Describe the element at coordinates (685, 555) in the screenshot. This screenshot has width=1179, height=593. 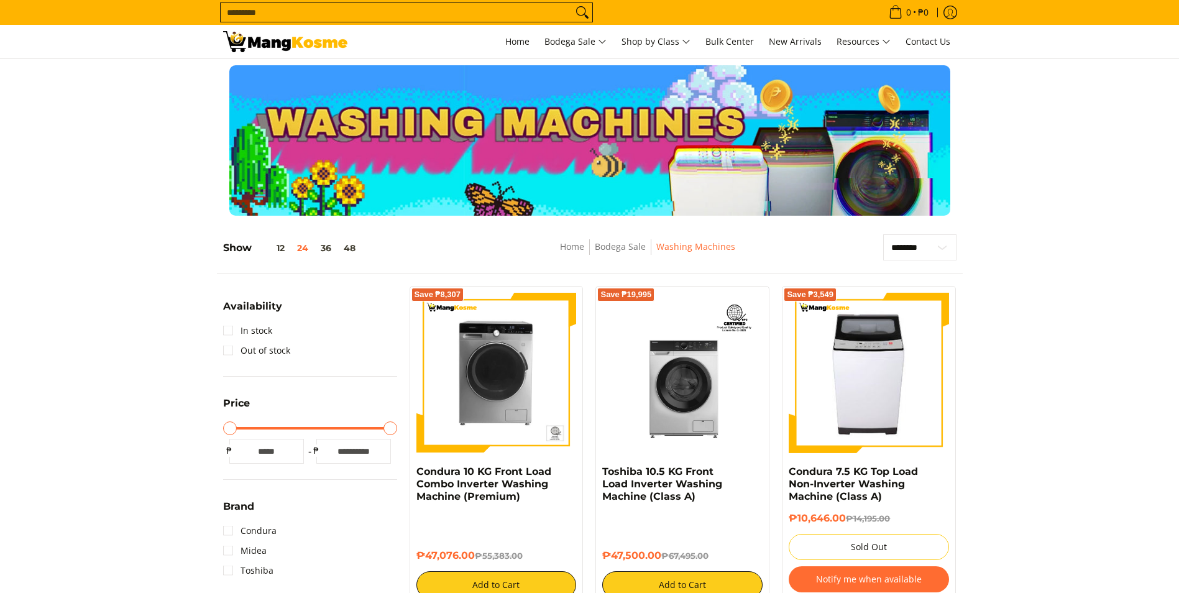
I see `del: ₱67,495.00` at that location.